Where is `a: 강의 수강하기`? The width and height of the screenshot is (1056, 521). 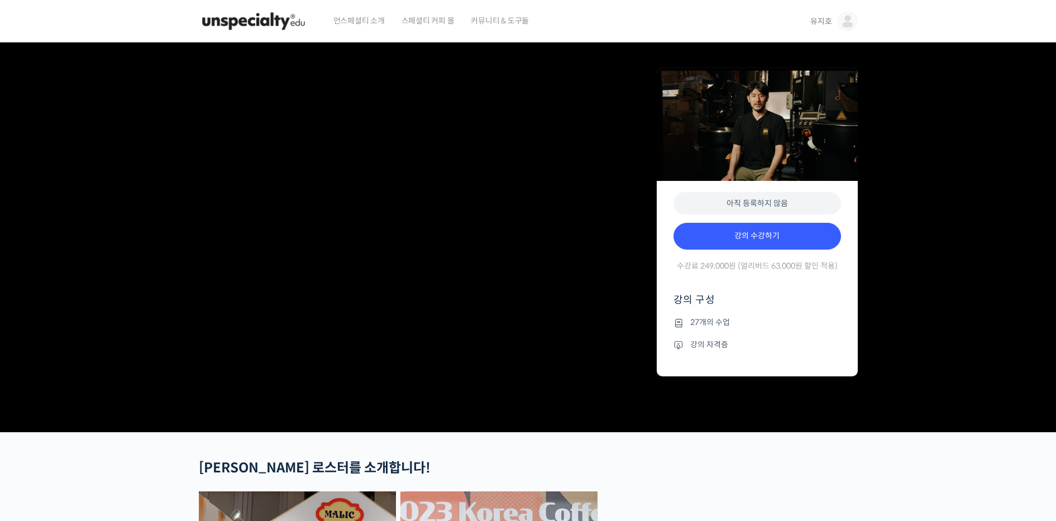 a: 강의 수강하기 is located at coordinates (757, 236).